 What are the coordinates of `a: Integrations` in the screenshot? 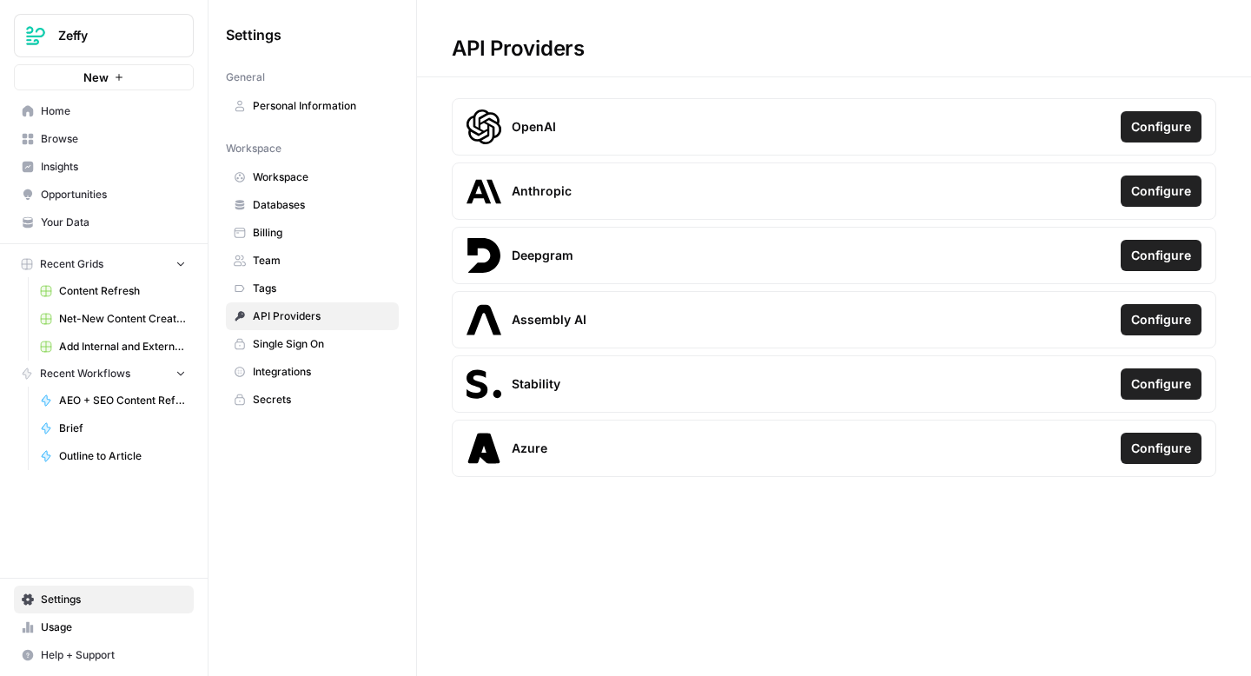 It's located at (312, 372).